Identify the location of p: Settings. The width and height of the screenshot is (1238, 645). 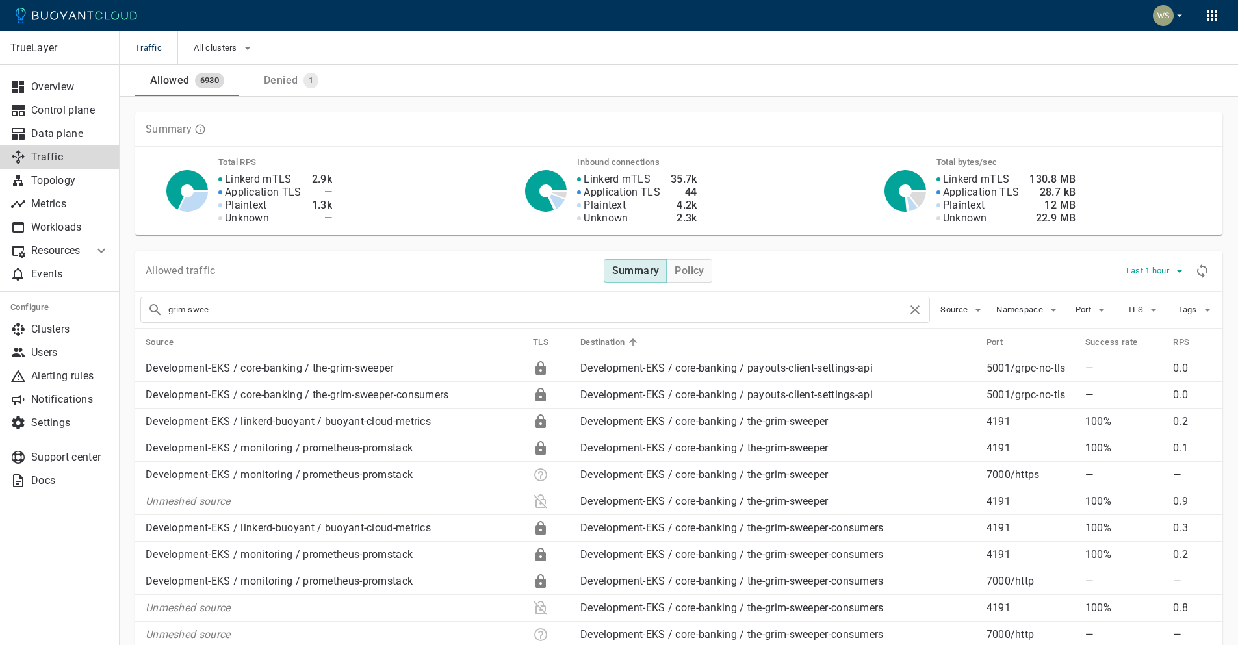
(70, 423).